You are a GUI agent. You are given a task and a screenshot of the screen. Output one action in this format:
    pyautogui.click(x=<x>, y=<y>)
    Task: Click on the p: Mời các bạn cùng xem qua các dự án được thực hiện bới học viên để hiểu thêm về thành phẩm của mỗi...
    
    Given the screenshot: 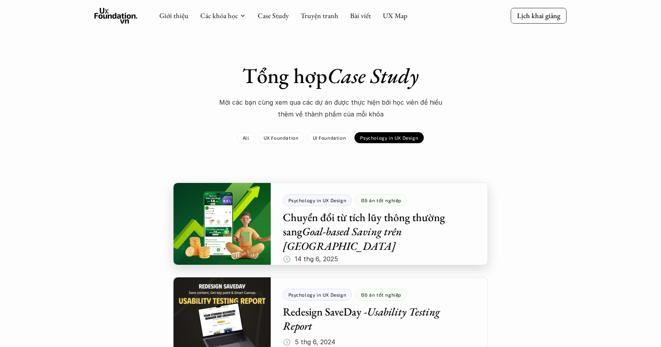 What is the action you would take?
    pyautogui.click(x=331, y=108)
    